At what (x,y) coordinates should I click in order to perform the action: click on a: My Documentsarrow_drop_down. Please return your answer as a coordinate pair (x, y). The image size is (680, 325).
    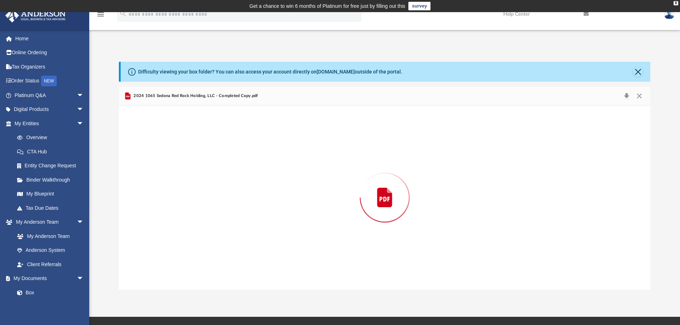
    Looking at the image, I should click on (48, 279).